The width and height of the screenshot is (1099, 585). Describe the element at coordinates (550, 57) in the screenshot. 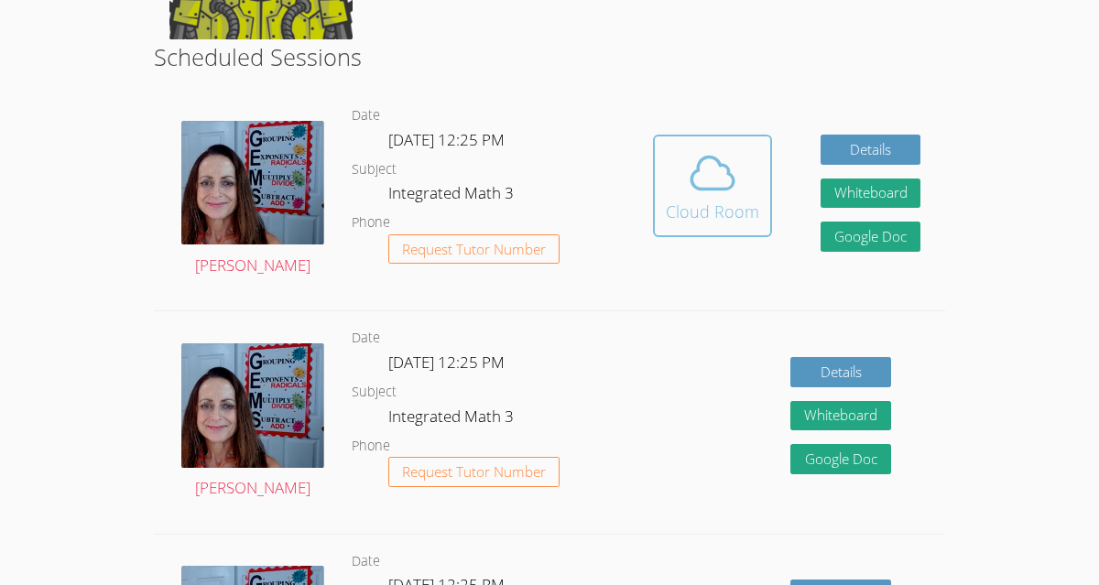

I see `h2: Scheduled Sessions` at that location.